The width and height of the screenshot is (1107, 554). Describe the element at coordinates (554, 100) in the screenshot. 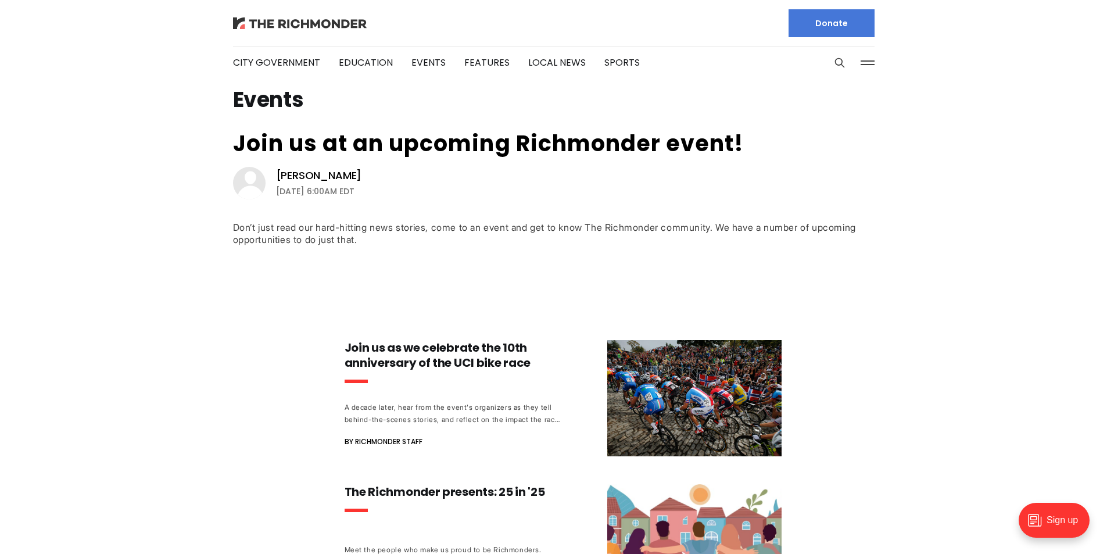

I see `h1: Events` at that location.